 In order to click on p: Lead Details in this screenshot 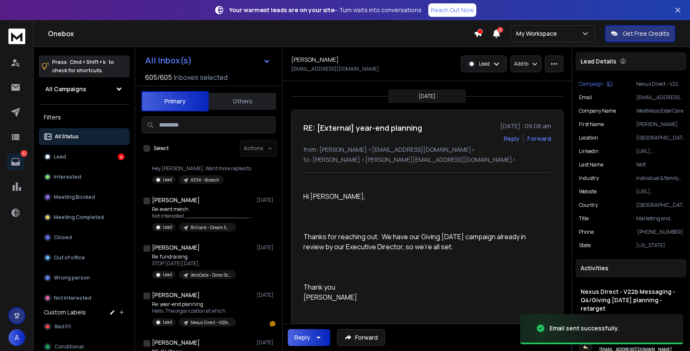, I will do `click(598, 61)`.